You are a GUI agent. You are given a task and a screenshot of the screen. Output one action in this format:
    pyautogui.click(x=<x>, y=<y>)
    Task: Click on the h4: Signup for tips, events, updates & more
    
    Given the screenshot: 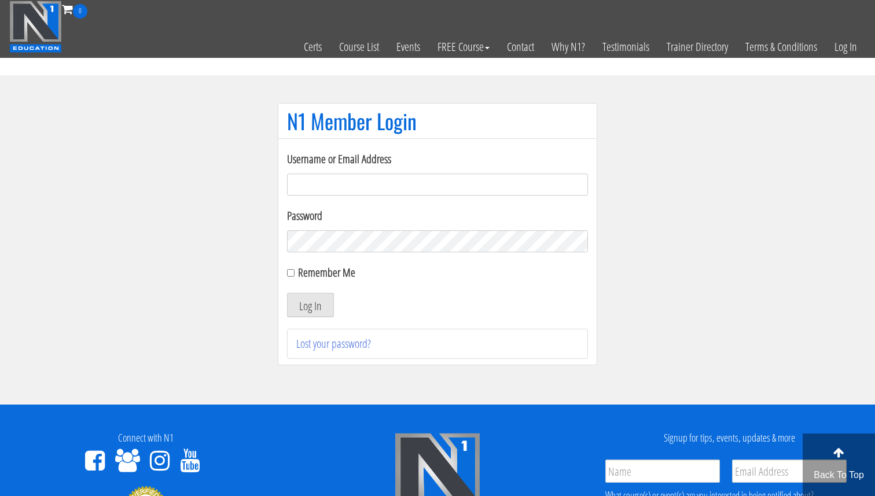 What is the action you would take?
    pyautogui.click(x=729, y=438)
    